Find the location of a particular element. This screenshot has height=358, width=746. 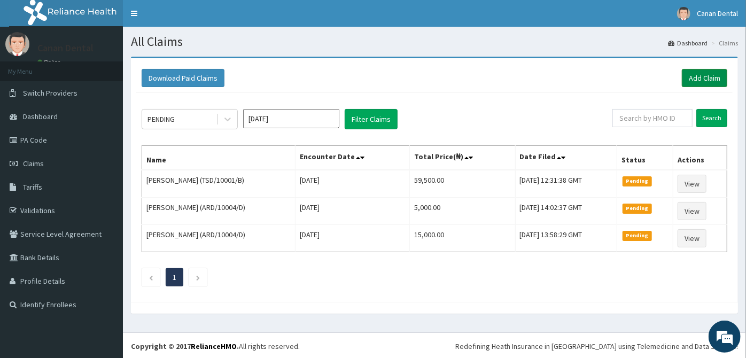

div: PENDING is located at coordinates (161, 119).